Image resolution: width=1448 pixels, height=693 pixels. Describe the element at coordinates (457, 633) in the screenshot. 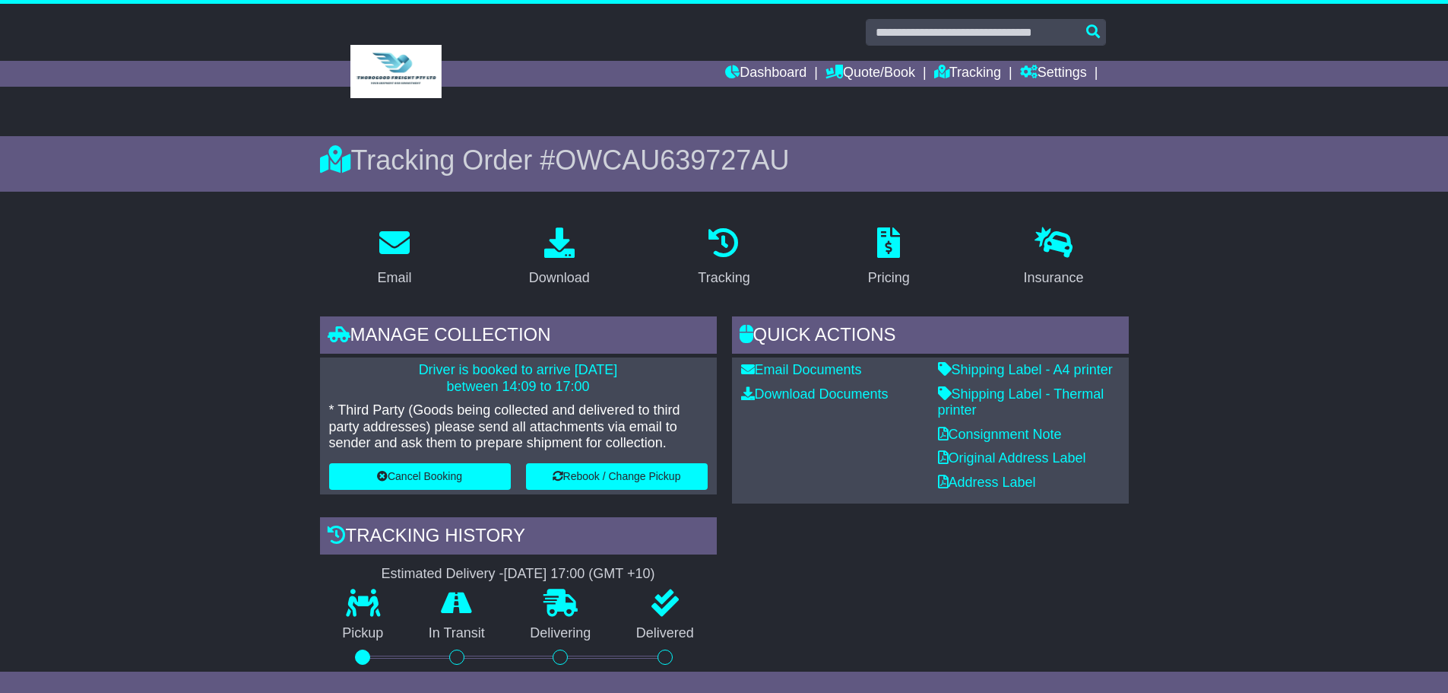

I see `p: In Transit` at that location.